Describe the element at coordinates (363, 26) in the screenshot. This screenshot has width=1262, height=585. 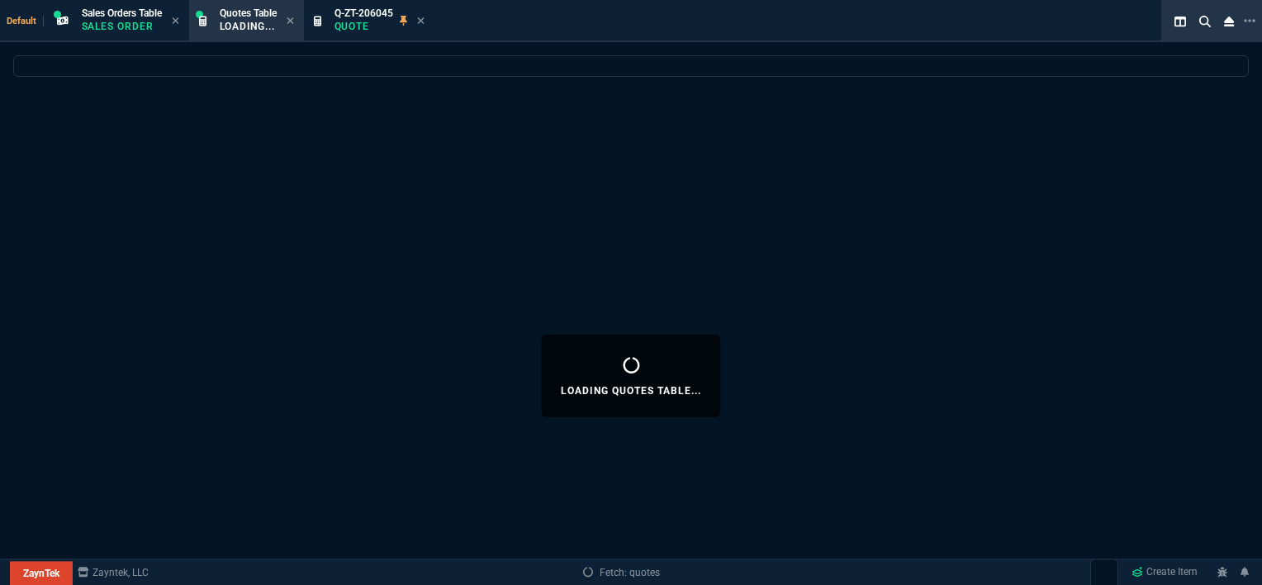
I see `p: Quote` at that location.